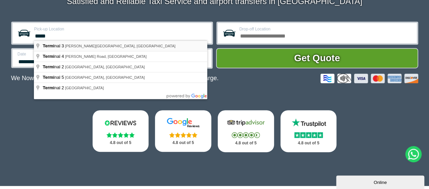  Describe the element at coordinates (326, 29) in the screenshot. I see `label: Drop-off Location` at that location.